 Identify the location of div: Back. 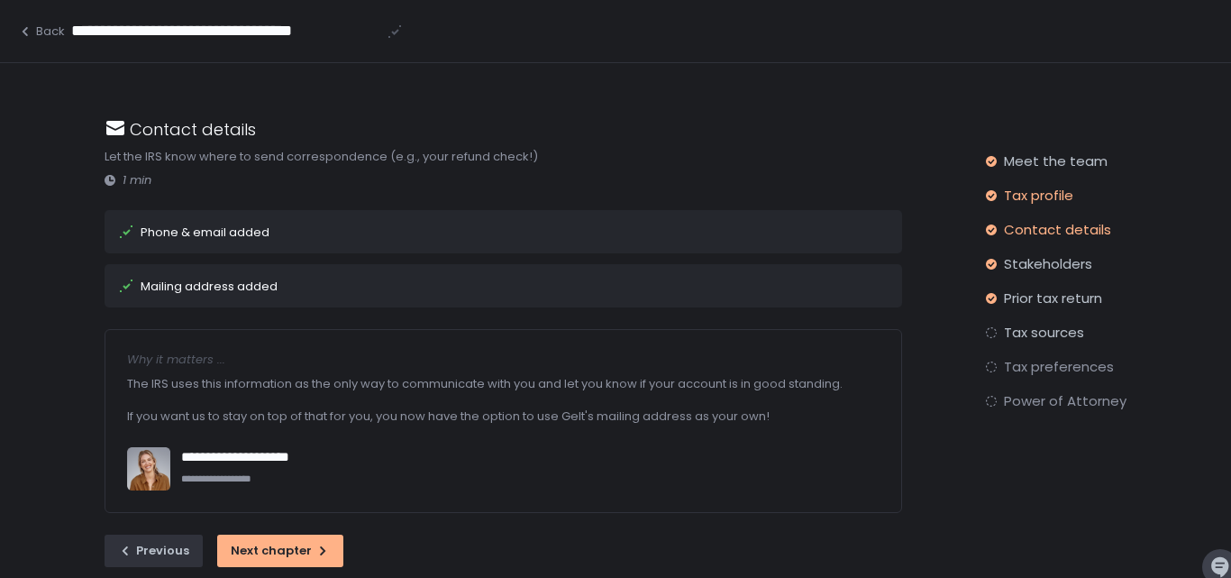
(41, 32).